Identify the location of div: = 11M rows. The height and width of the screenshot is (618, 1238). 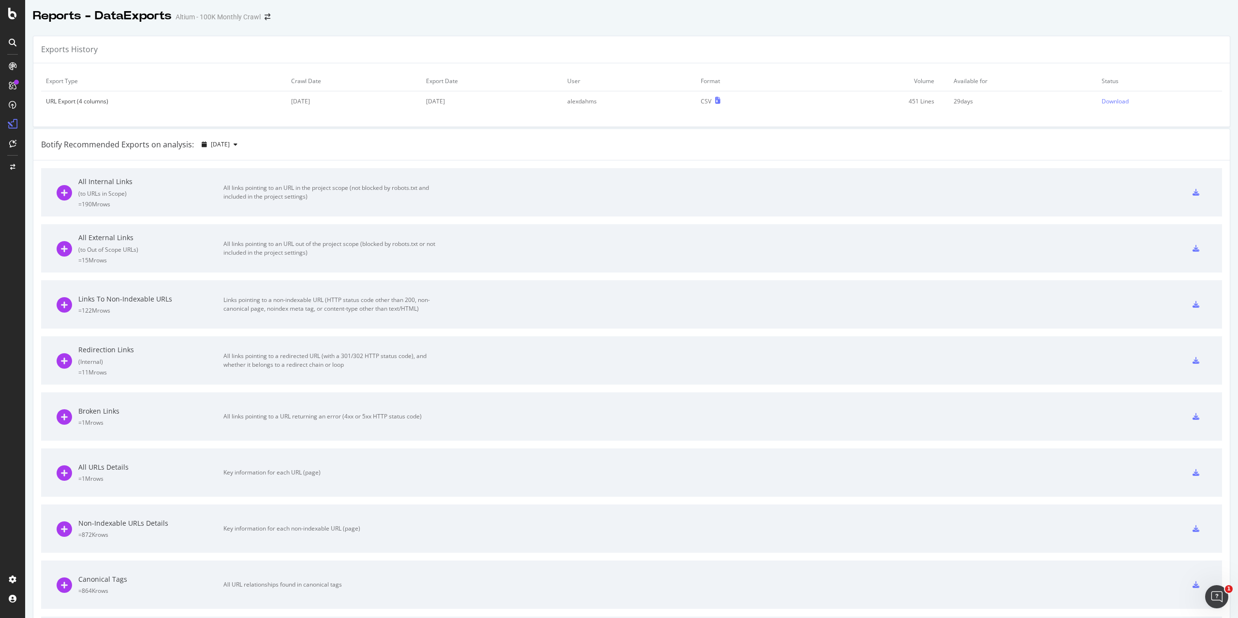
(151, 372).